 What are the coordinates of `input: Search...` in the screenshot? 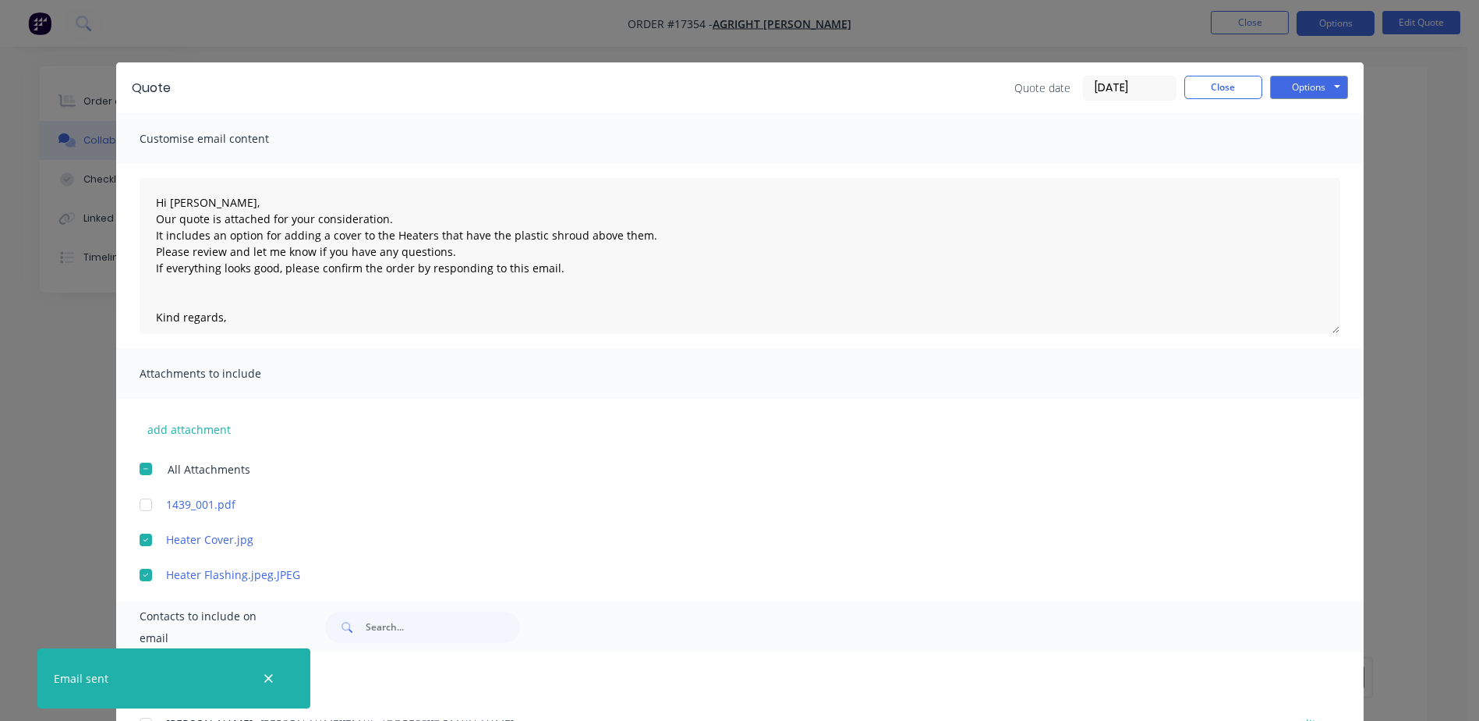 It's located at (443, 627).